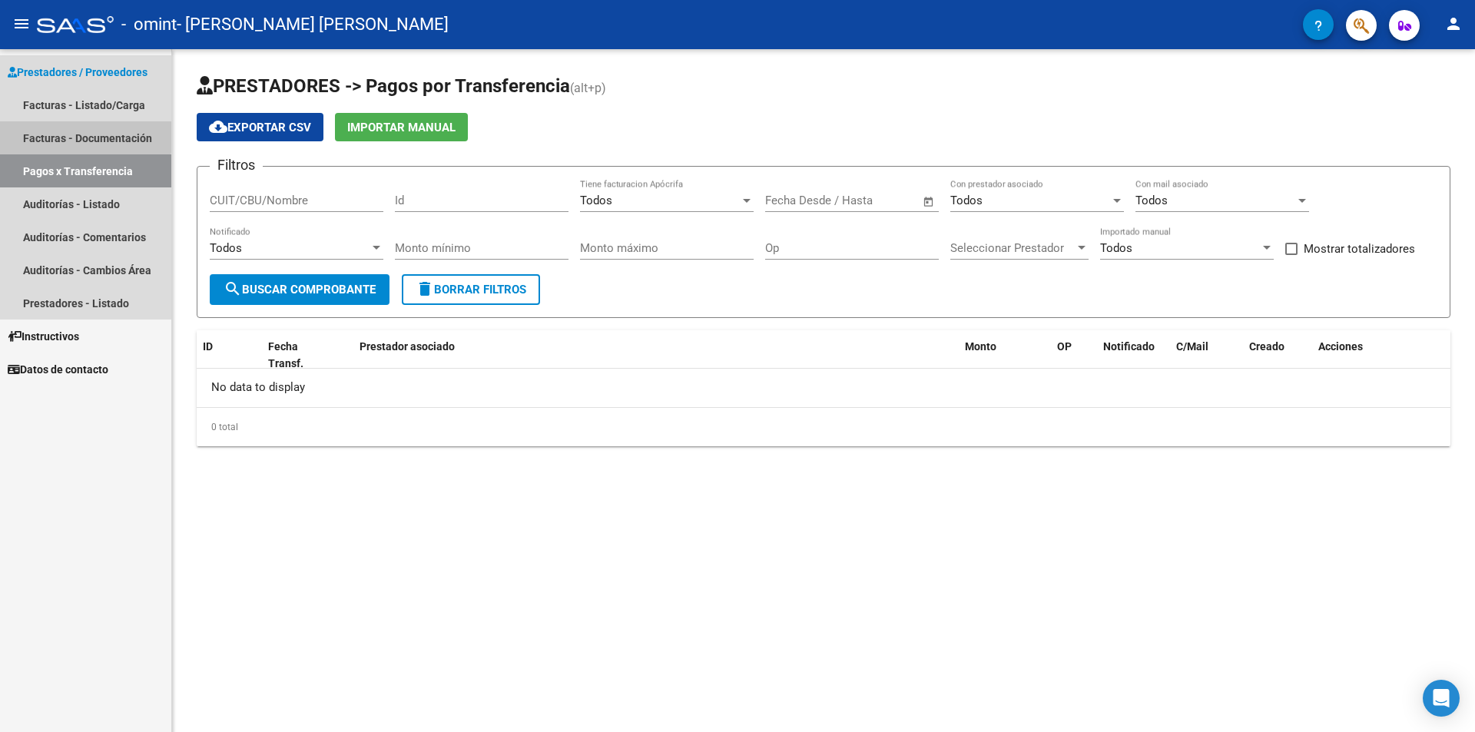 The width and height of the screenshot is (1475, 732). Describe the element at coordinates (1441, 698) in the screenshot. I see `div: Open Intercom Messenger` at that location.